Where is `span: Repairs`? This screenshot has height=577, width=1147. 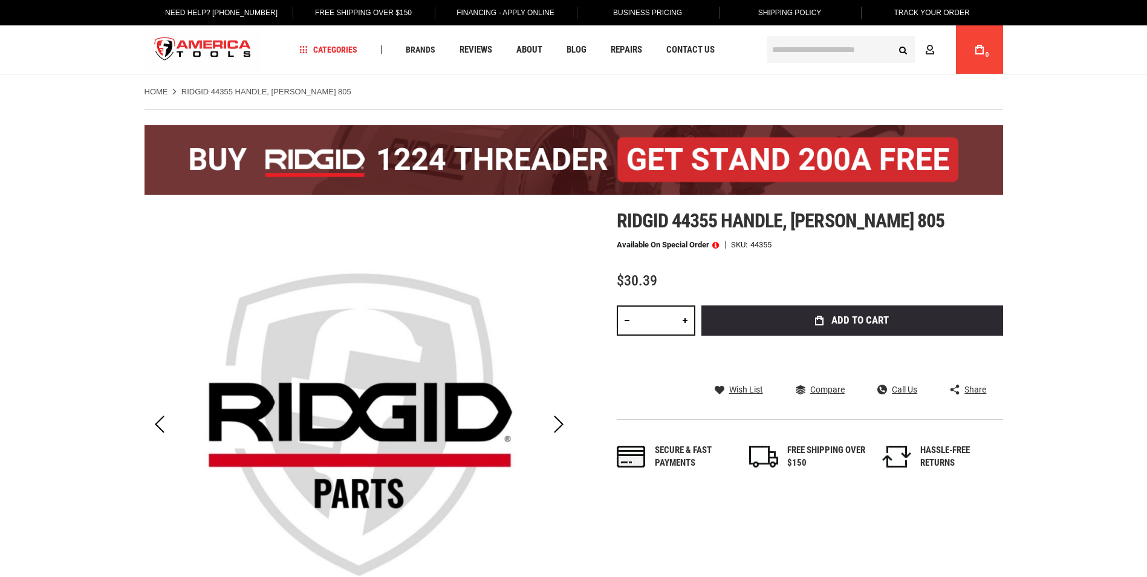
span: Repairs is located at coordinates (626, 50).